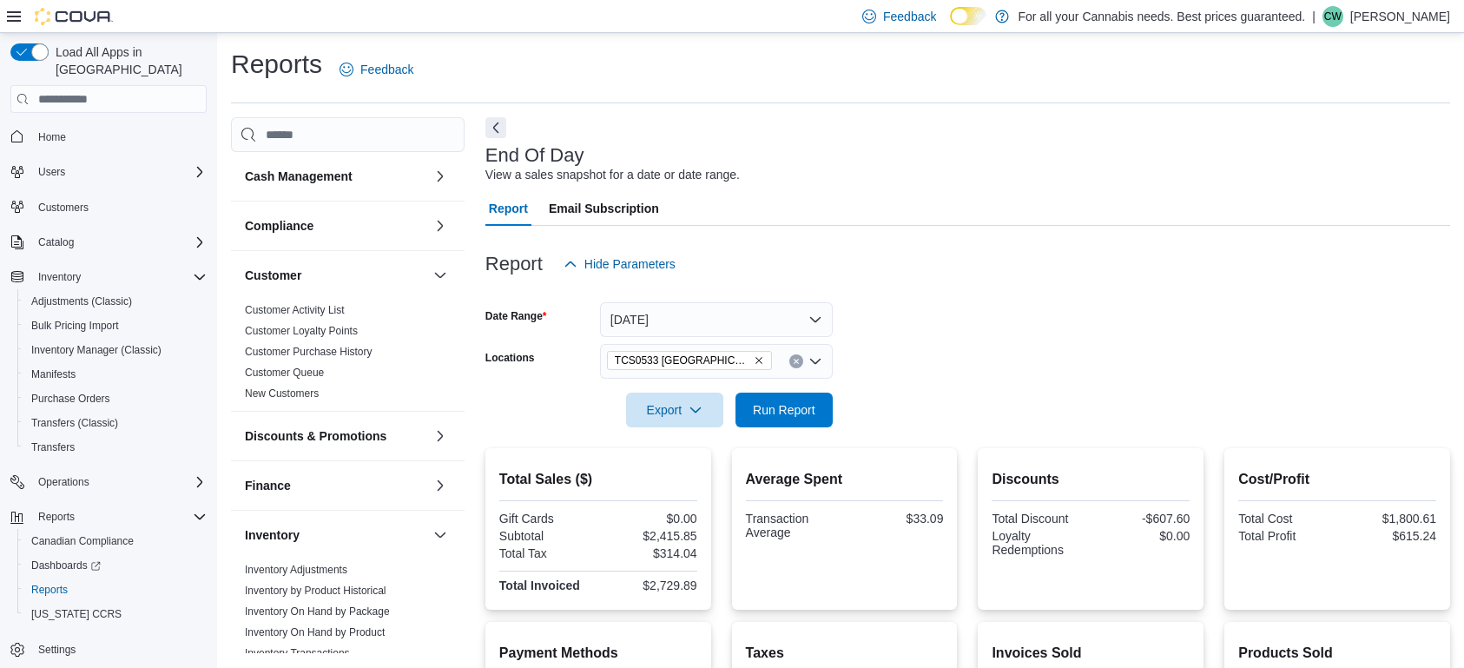 This screenshot has width=1464, height=668. Describe the element at coordinates (75, 326) in the screenshot. I see `a: Bulk Pricing Import` at that location.